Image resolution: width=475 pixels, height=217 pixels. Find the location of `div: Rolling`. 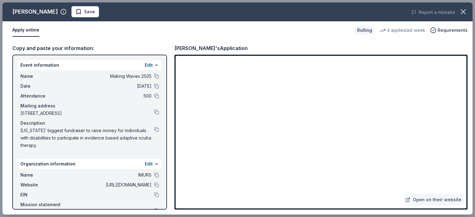

div: Rolling is located at coordinates (365, 30).